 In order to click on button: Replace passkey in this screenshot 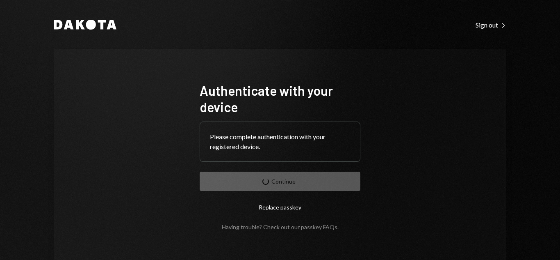, I will do `click(280, 207)`.